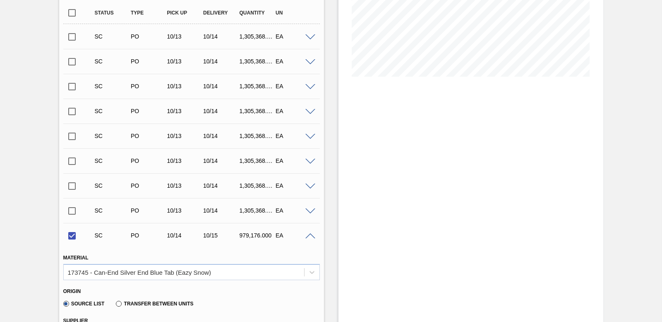  Describe the element at coordinates (139, 271) in the screenshot. I see `div: 173745 - Can-End Silver End Blue Tab (Eazy Snow)` at that location.